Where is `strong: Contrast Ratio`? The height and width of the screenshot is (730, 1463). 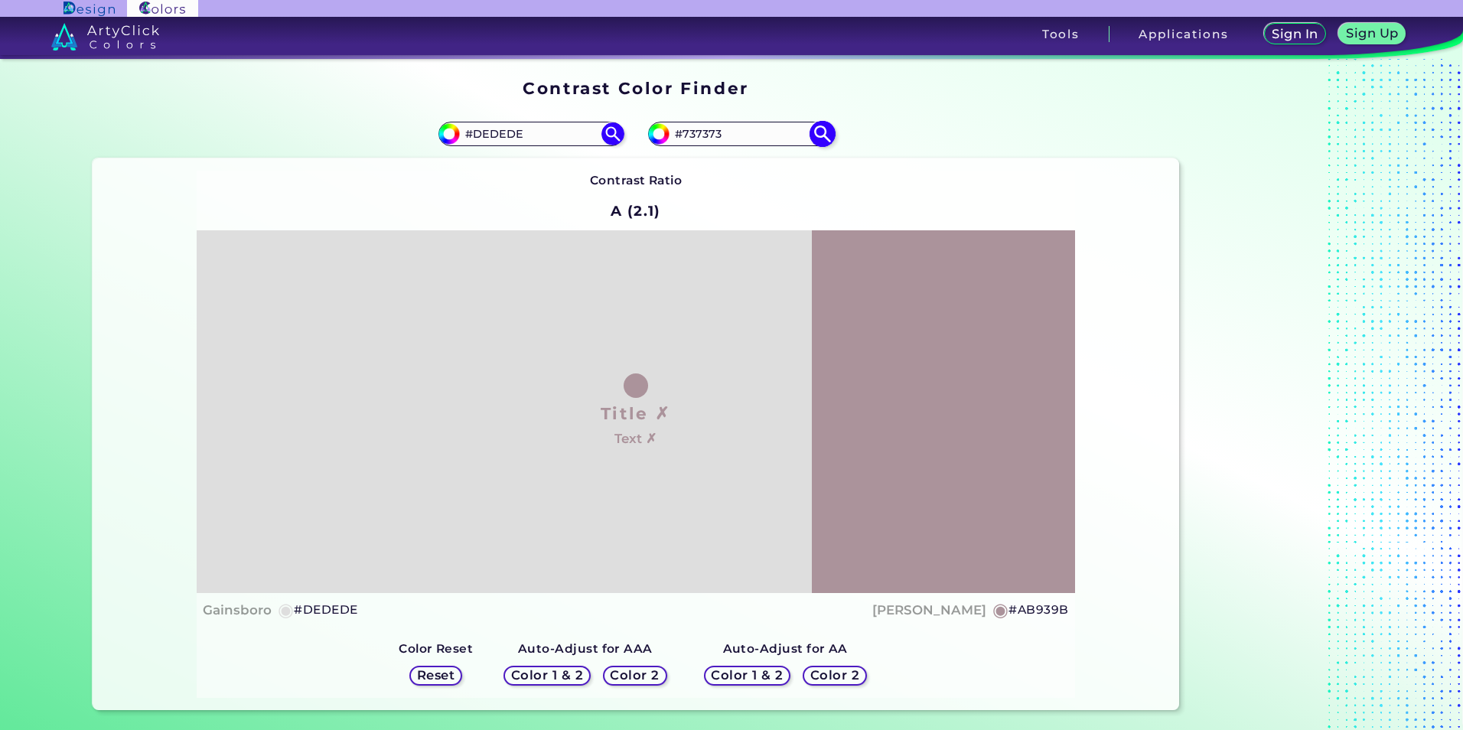
strong: Contrast Ratio is located at coordinates (636, 180).